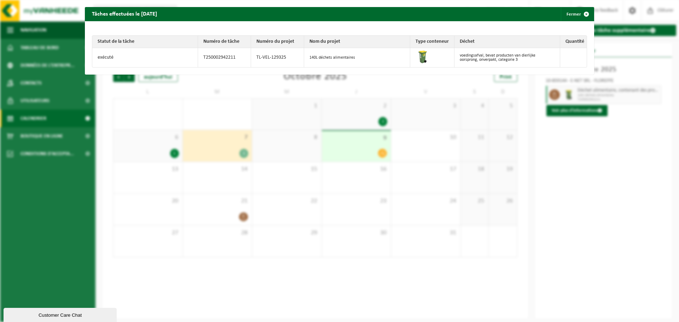  I want to click on th: Numéro du projet, so click(278, 42).